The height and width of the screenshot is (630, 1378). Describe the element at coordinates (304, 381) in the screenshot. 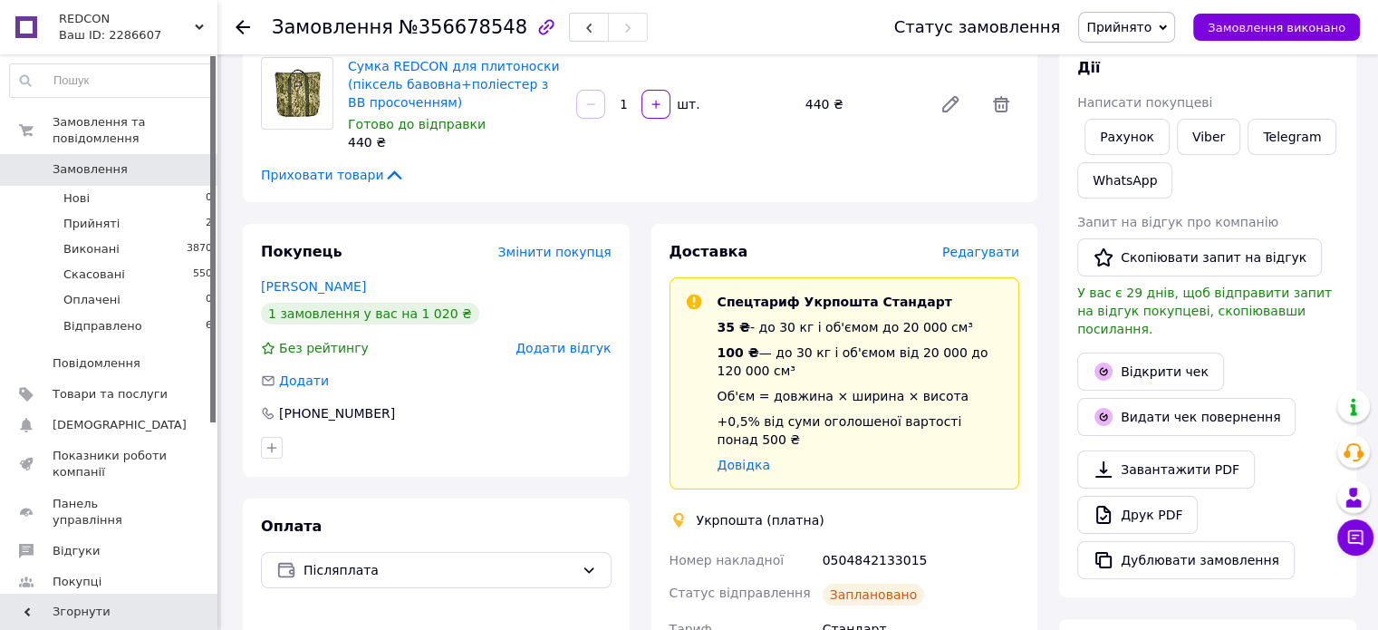

I see `span: Додати` at that location.